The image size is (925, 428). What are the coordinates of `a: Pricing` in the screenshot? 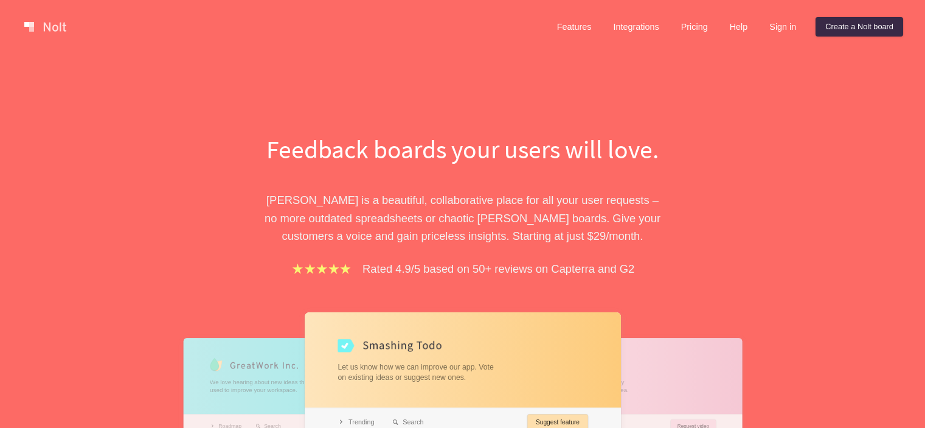 It's located at (695, 27).